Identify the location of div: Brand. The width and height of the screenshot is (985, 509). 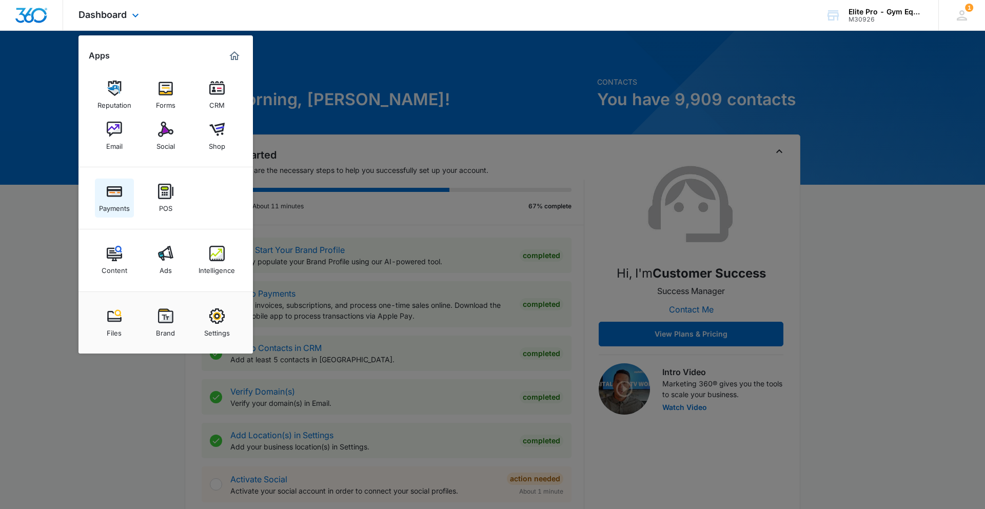
(165, 330).